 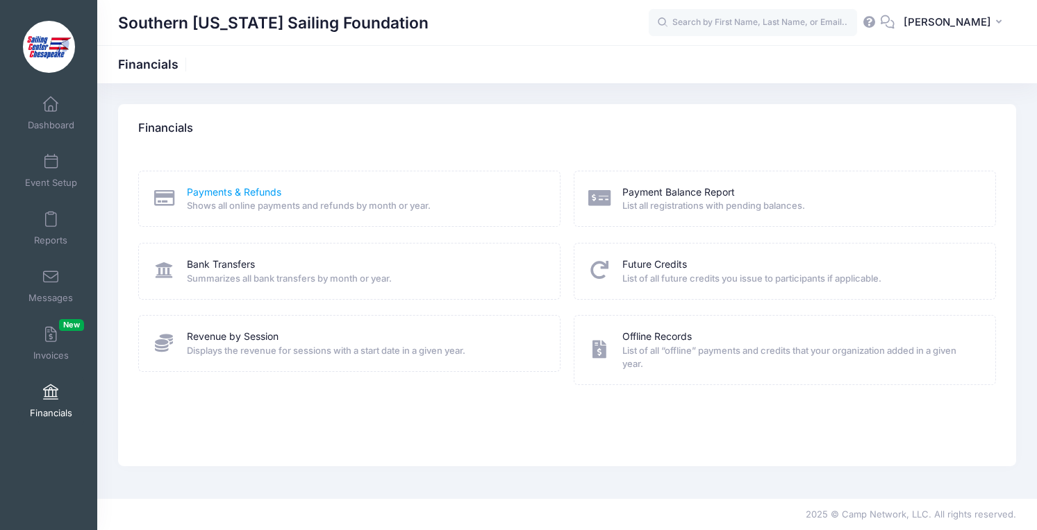 What do you see at coordinates (51, 240) in the screenshot?
I see `span: Reports` at bounding box center [51, 240].